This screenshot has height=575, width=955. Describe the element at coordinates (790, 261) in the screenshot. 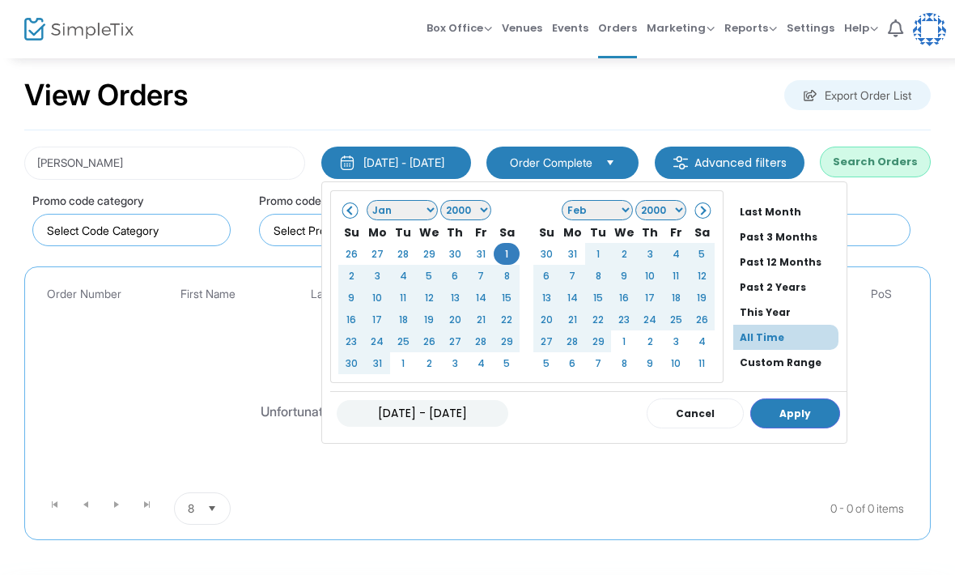

I see `li: Past 12 Months` at that location.